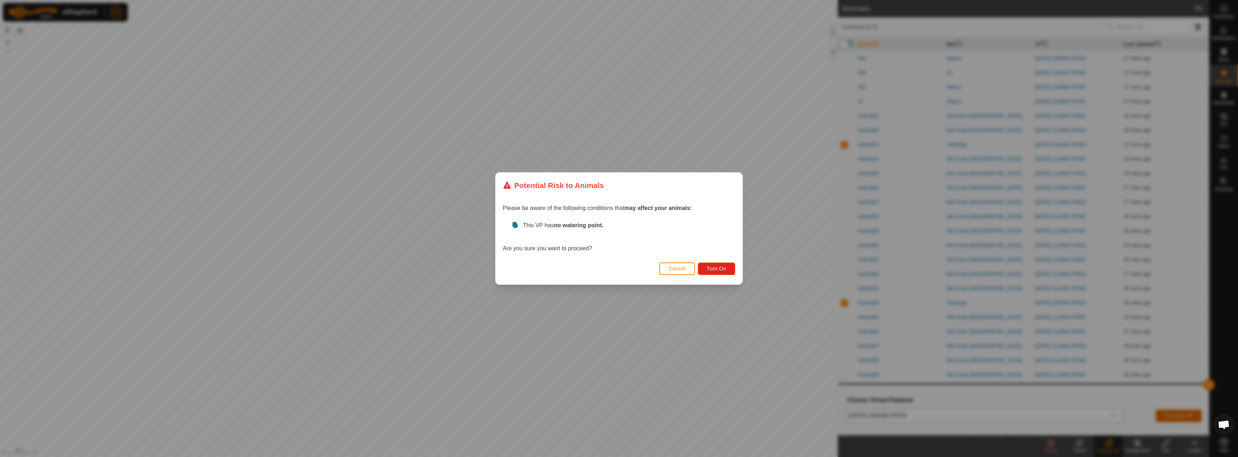 The image size is (1238, 457). What do you see at coordinates (716, 269) in the screenshot?
I see `button: Turn On` at bounding box center [716, 269].